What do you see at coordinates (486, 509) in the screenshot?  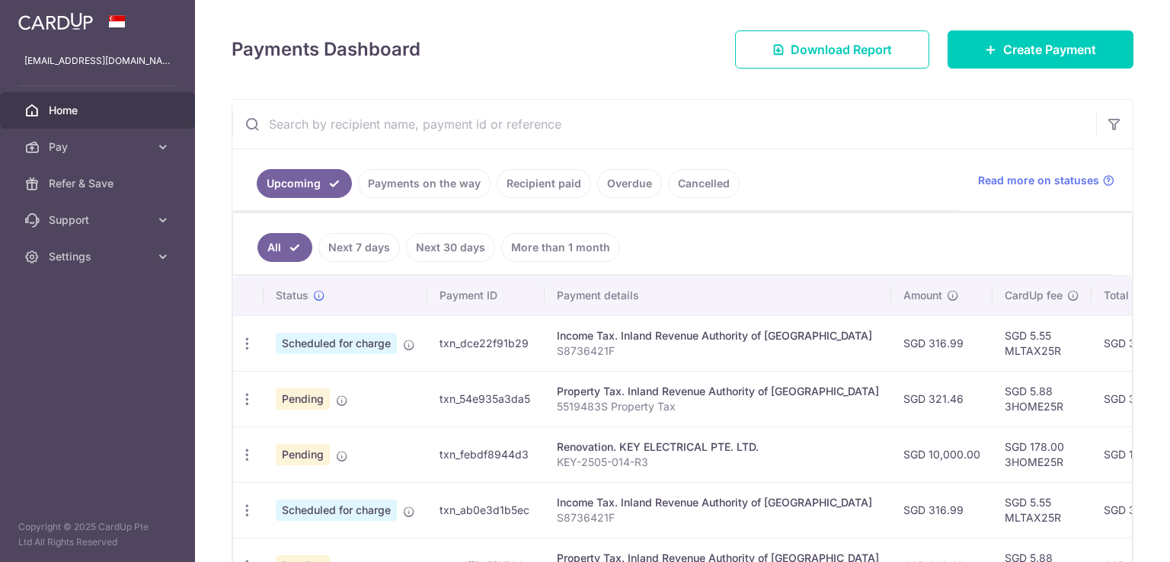 I see `td: txn_ab0e3d1b5ec` at bounding box center [486, 509].